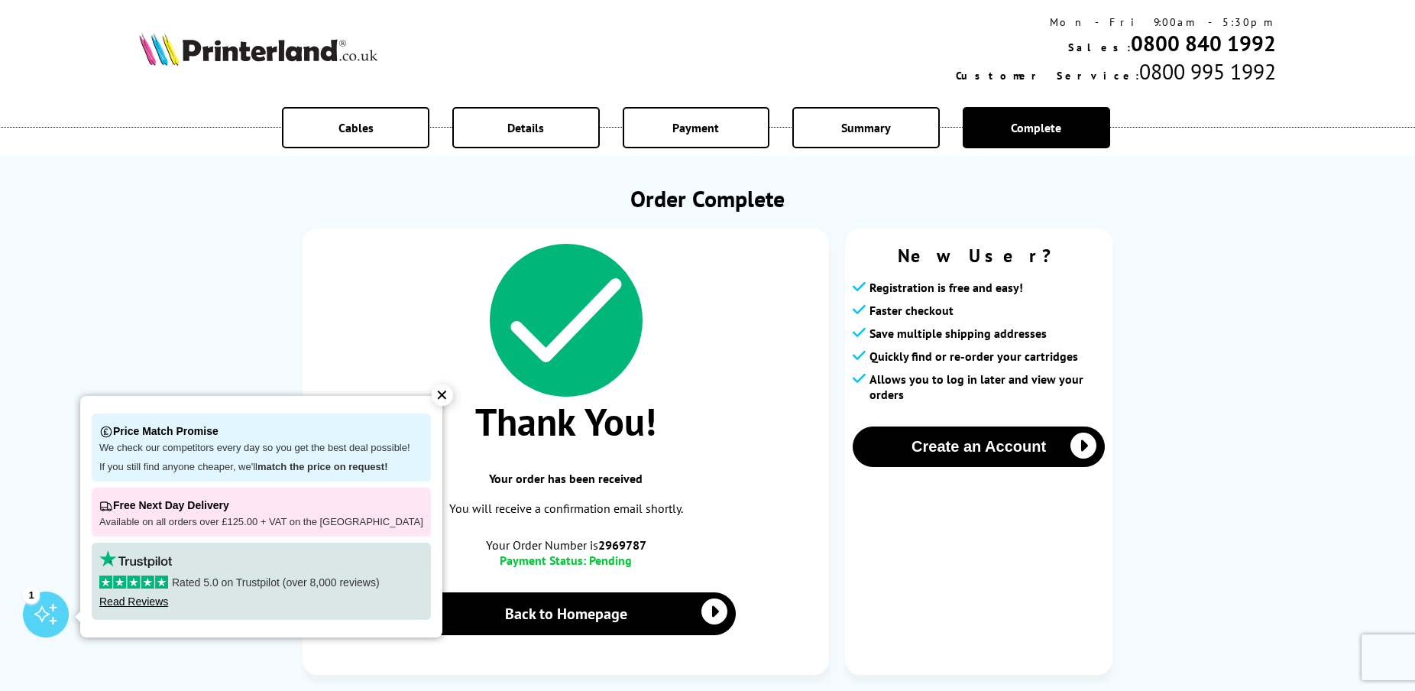 The height and width of the screenshot is (691, 1415). What do you see at coordinates (566, 478) in the screenshot?
I see `span: Your order has been received` at bounding box center [566, 478].